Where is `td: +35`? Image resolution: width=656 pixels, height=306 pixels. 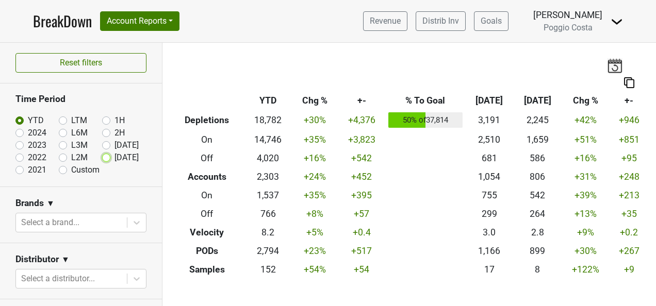
td: +35 is located at coordinates (629, 214).